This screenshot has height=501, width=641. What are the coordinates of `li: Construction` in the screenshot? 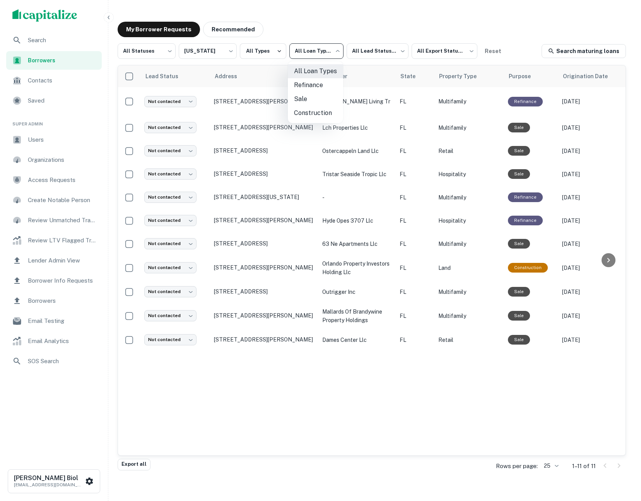 It's located at (315, 113).